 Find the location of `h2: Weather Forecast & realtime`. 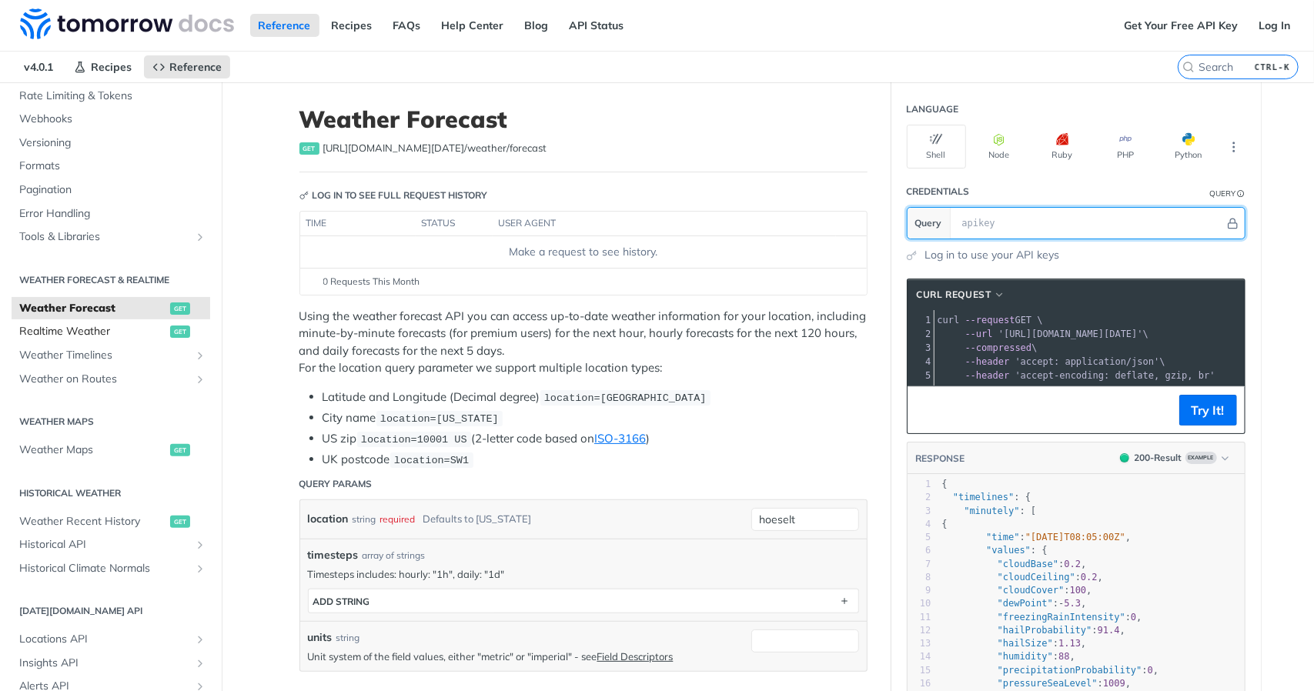

h2: Weather Forecast & realtime is located at coordinates (111, 280).